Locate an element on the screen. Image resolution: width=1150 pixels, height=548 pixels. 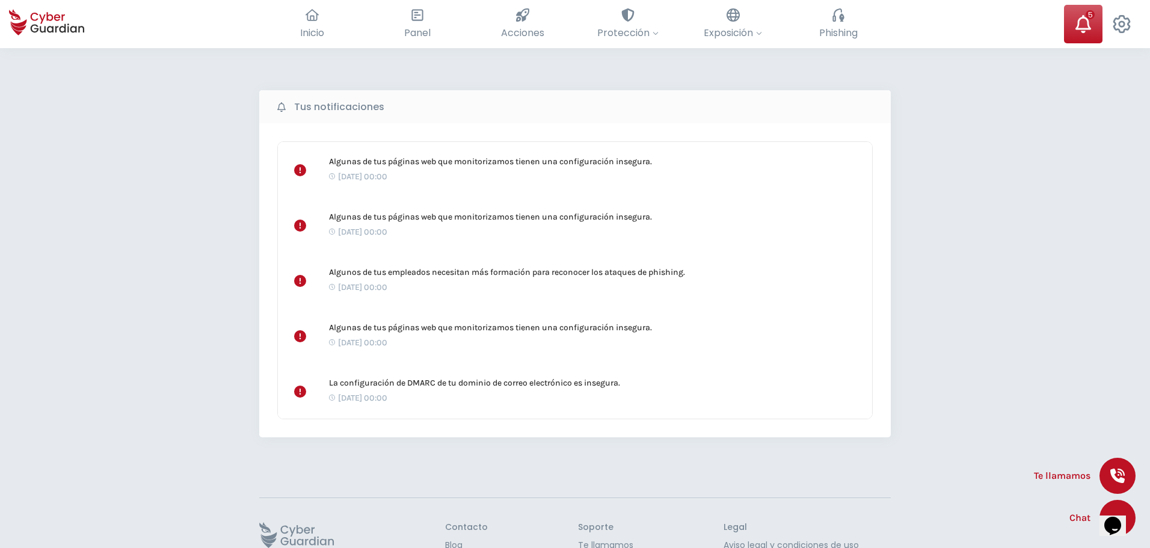
h3: Legal is located at coordinates (807, 527).